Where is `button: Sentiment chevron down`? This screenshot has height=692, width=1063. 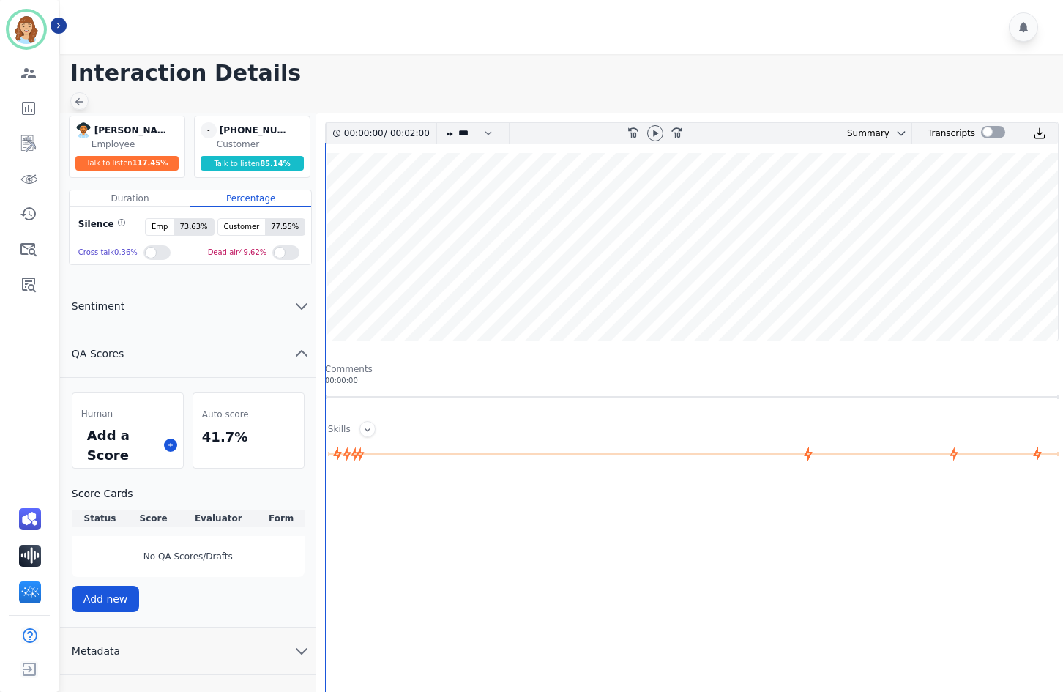 button: Sentiment chevron down is located at coordinates (188, 306).